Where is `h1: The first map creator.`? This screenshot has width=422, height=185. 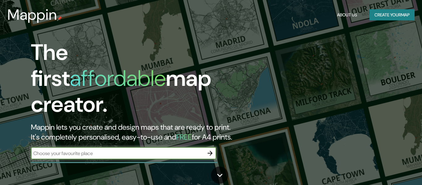
h1: The first map creator. is located at coordinates (136, 81).